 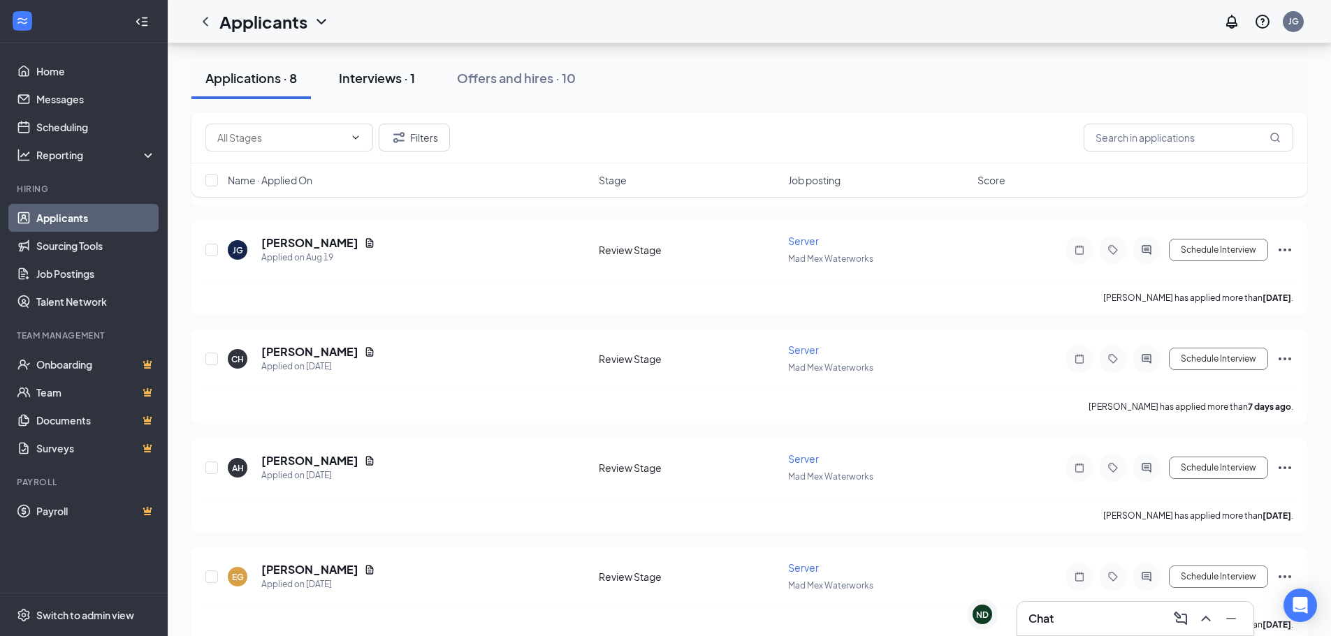 What do you see at coordinates (96, 302) in the screenshot?
I see `a: Talent Network` at bounding box center [96, 302].